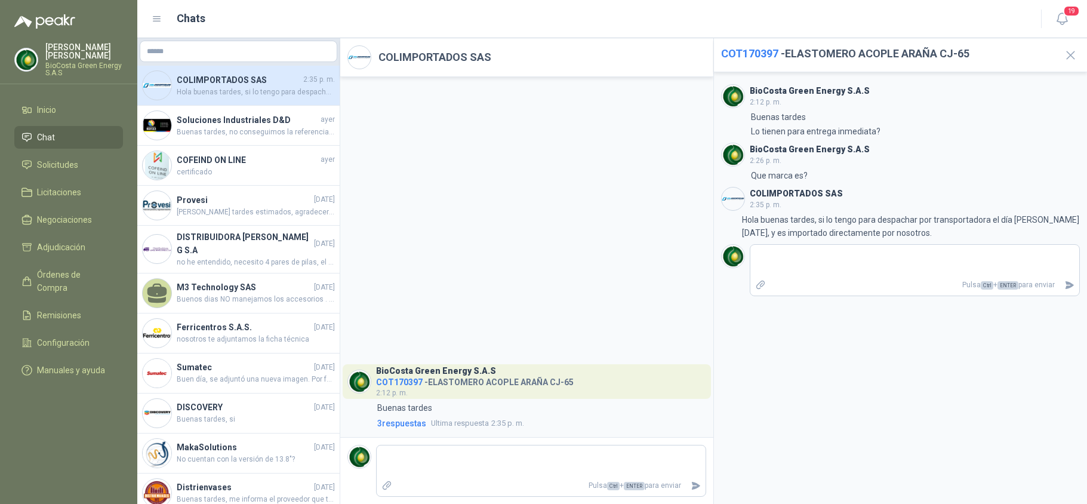 The height and width of the screenshot is (504, 1087). What do you see at coordinates (69, 192) in the screenshot?
I see `a: Licitaciones` at bounding box center [69, 192].